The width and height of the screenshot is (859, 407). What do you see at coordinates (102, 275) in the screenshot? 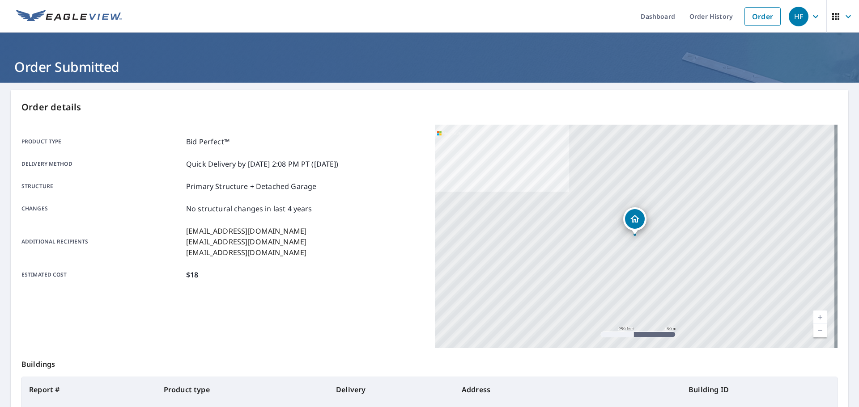
I see `p: Estimated cost` at bounding box center [102, 275].